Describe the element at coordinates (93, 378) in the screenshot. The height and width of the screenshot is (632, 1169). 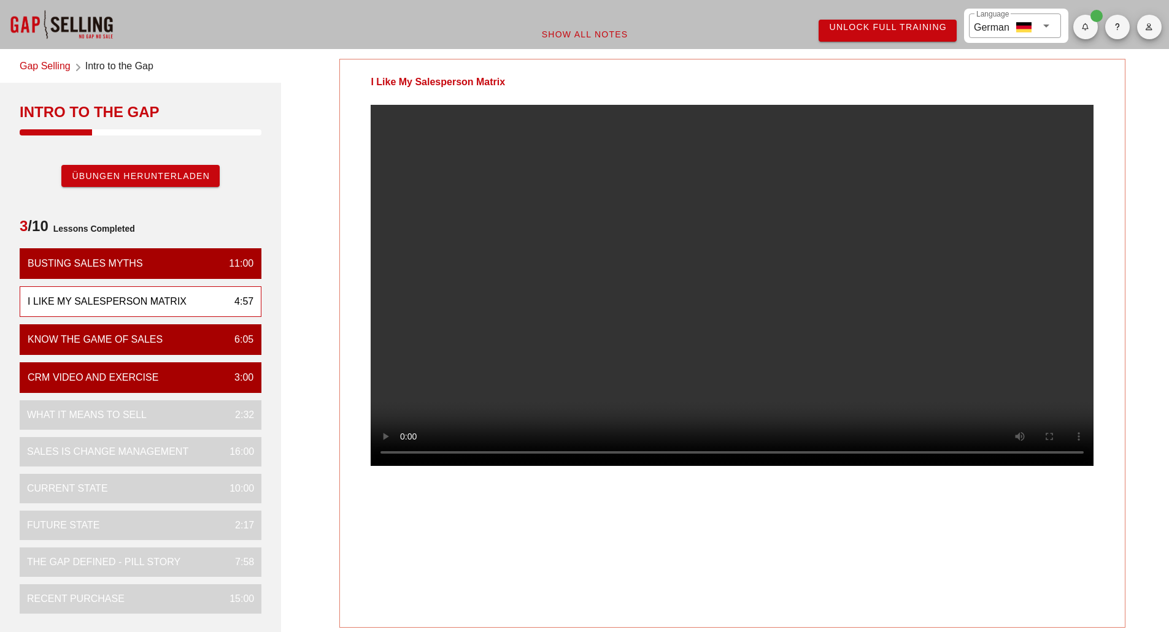
I see `div: CRM VIDEO and EXERCISE` at that location.